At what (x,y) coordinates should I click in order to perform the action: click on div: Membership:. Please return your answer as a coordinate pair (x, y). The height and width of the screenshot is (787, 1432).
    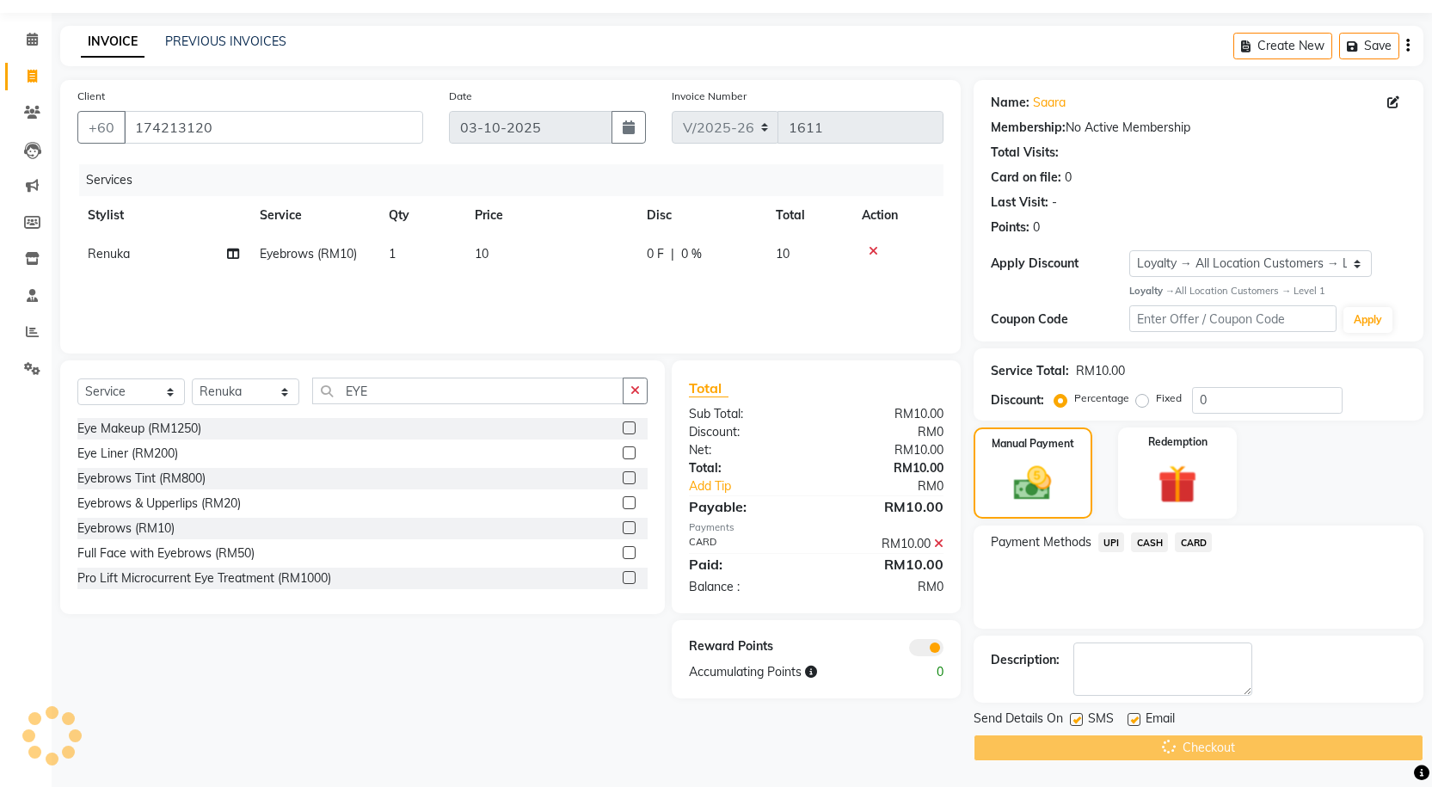
    Looking at the image, I should click on (1028, 127).